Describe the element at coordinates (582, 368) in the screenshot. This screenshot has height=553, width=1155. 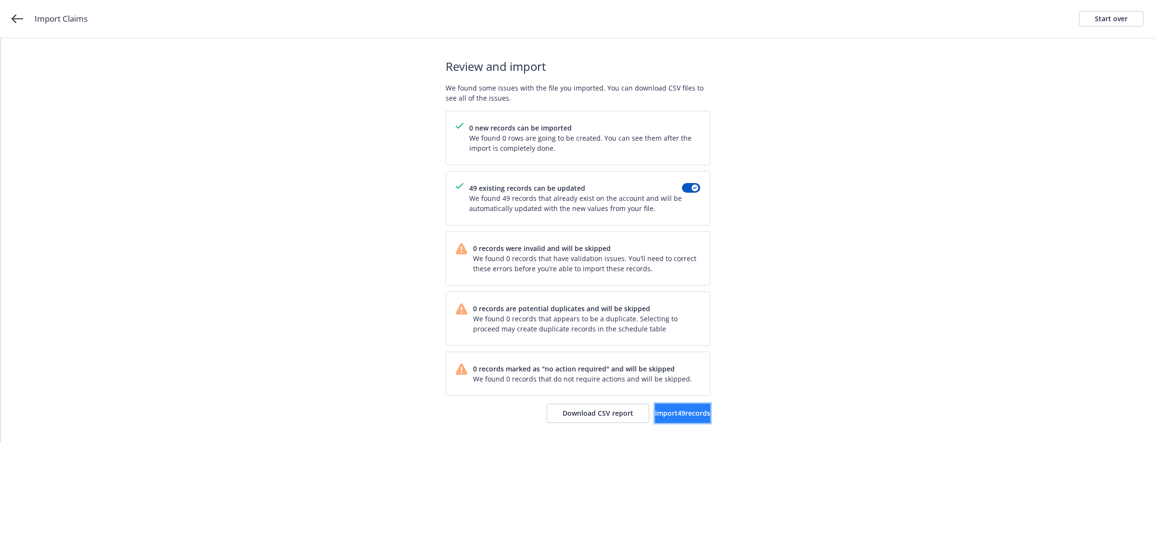
I see `span: 0 records marked as "no action required" and will be skipped` at that location.